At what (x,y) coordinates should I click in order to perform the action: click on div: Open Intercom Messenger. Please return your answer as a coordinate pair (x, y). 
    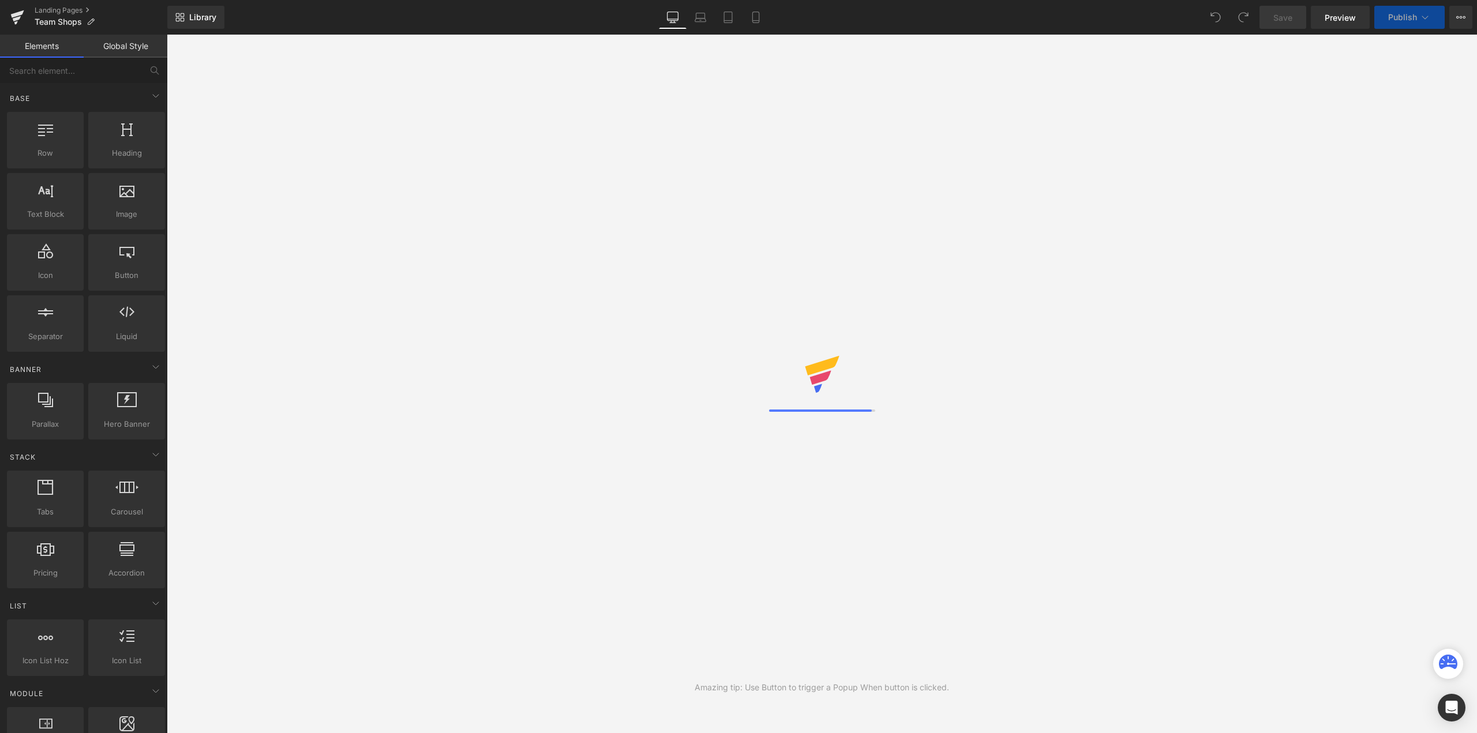
    Looking at the image, I should click on (1452, 708).